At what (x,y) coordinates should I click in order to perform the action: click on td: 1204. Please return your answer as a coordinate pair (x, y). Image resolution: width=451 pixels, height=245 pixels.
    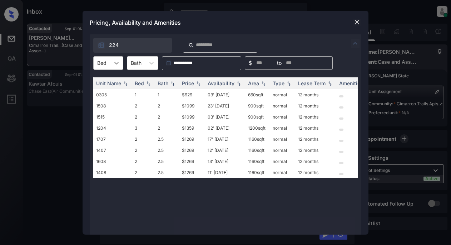
    Looking at the image, I should click on (113, 128).